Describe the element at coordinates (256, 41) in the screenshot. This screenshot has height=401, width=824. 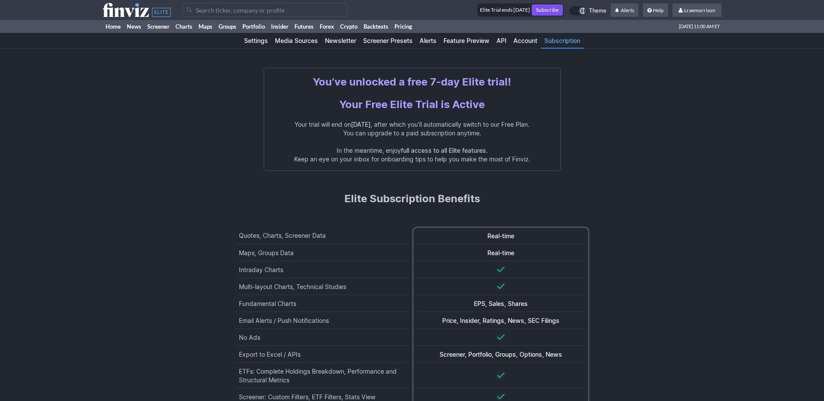
I see `a: Settings` at that location.